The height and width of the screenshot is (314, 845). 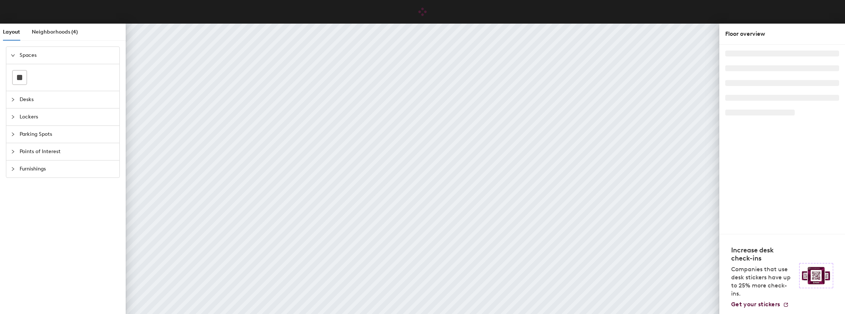 I want to click on span: Points of Interest, so click(x=67, y=152).